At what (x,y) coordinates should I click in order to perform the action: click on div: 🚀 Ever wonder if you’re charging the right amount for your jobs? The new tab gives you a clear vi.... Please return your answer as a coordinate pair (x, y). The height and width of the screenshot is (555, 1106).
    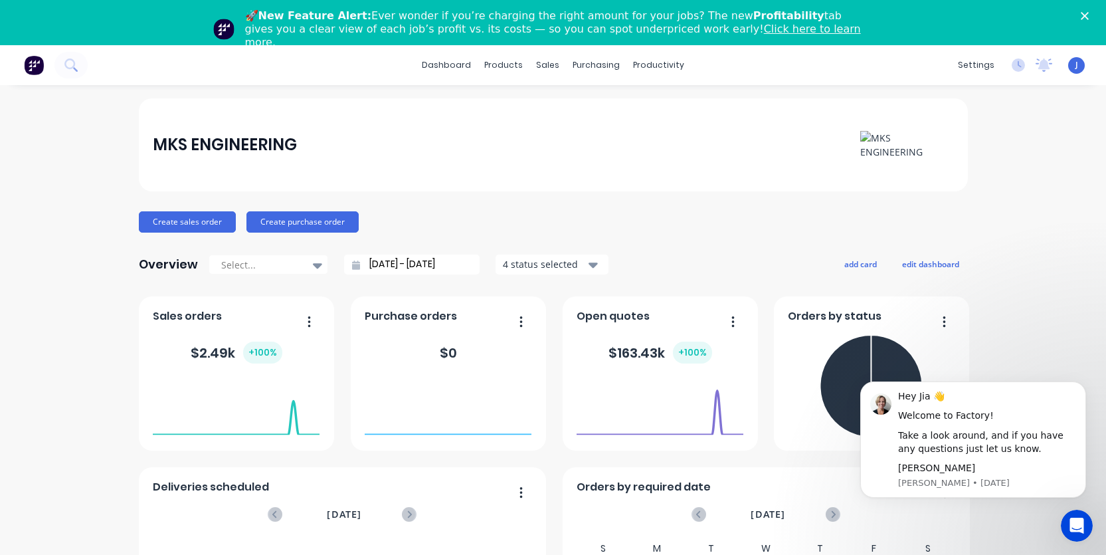
    Looking at the image, I should click on (559, 29).